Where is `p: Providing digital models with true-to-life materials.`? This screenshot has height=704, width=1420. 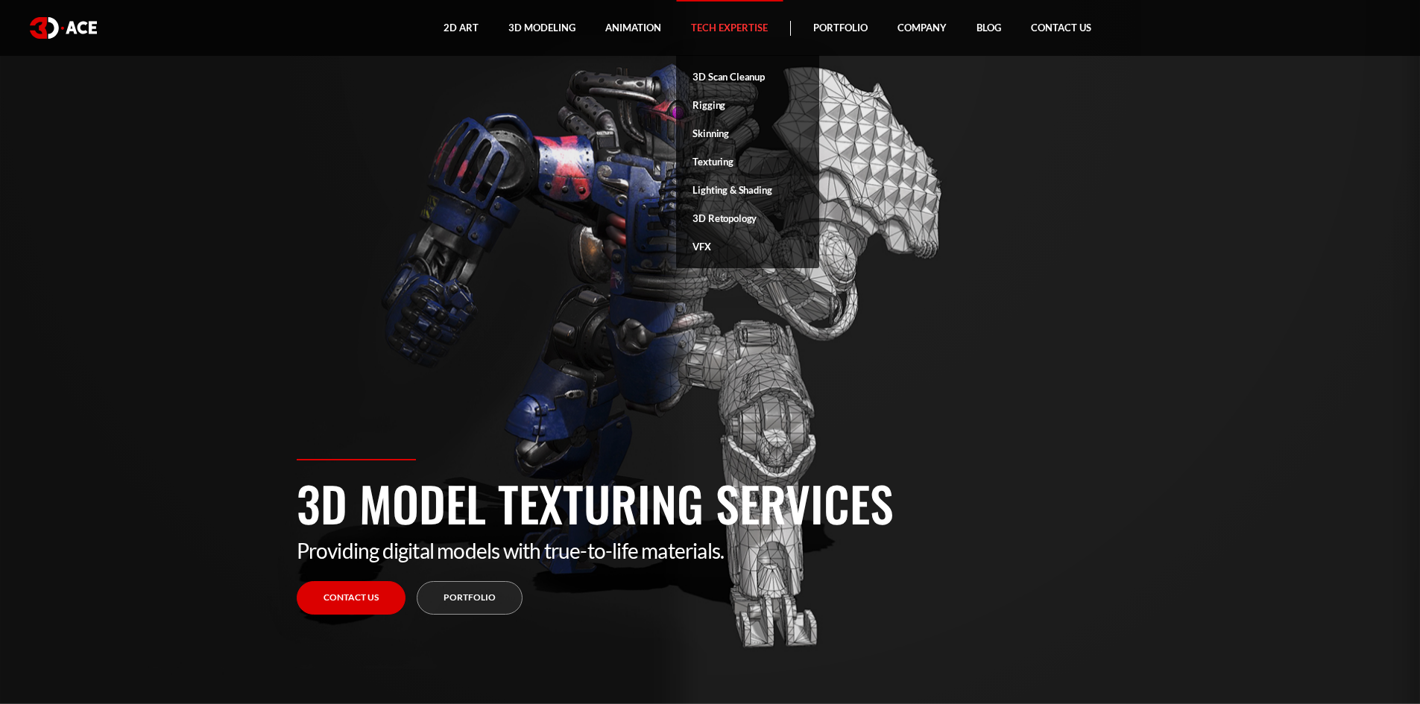 p: Providing digital models with true-to-life materials. is located at coordinates (710, 551).